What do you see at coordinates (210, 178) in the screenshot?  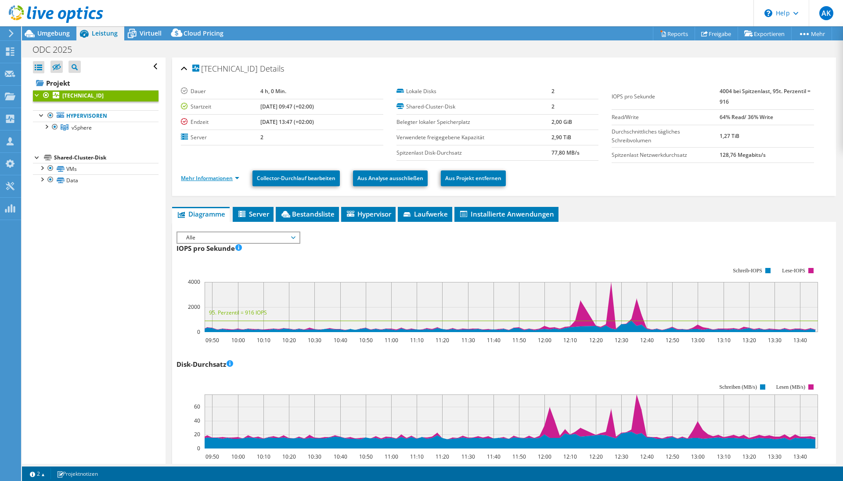 I see `a: Mehr Informationen` at bounding box center [210, 178].